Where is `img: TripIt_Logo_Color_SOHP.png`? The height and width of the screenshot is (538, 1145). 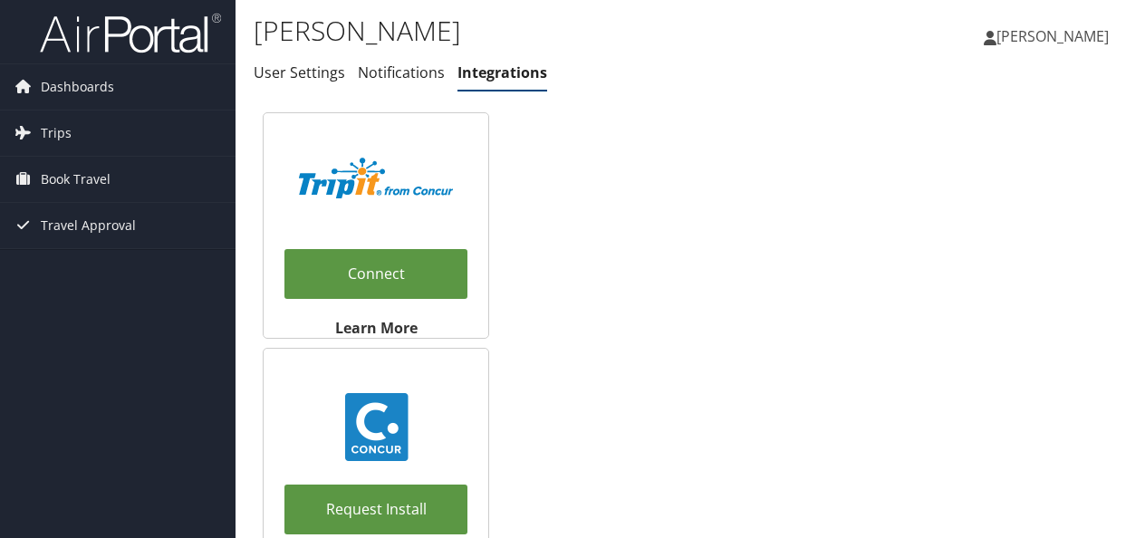
img: TripIt_Logo_Color_SOHP.png is located at coordinates (376, 178).